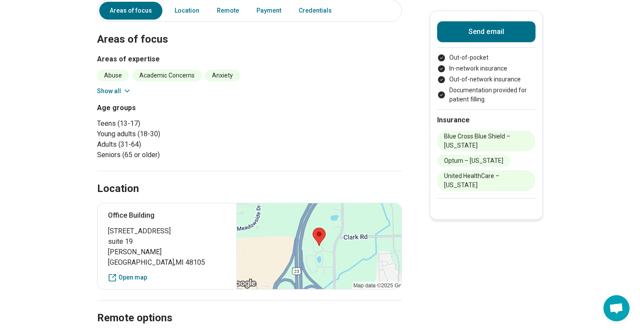 Image resolution: width=640 pixels, height=330 pixels. What do you see at coordinates (223, 75) in the screenshot?
I see `li: Anxiety` at bounding box center [223, 75].